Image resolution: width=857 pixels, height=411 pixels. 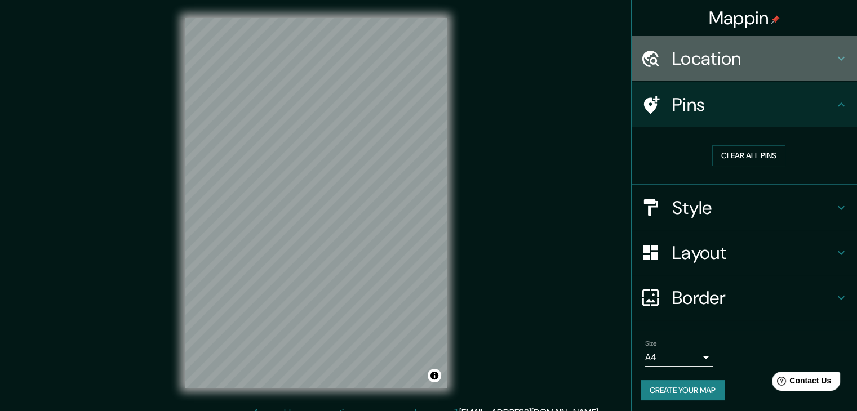 What do you see at coordinates (753, 298) in the screenshot?
I see `h4: Border` at bounding box center [753, 298].